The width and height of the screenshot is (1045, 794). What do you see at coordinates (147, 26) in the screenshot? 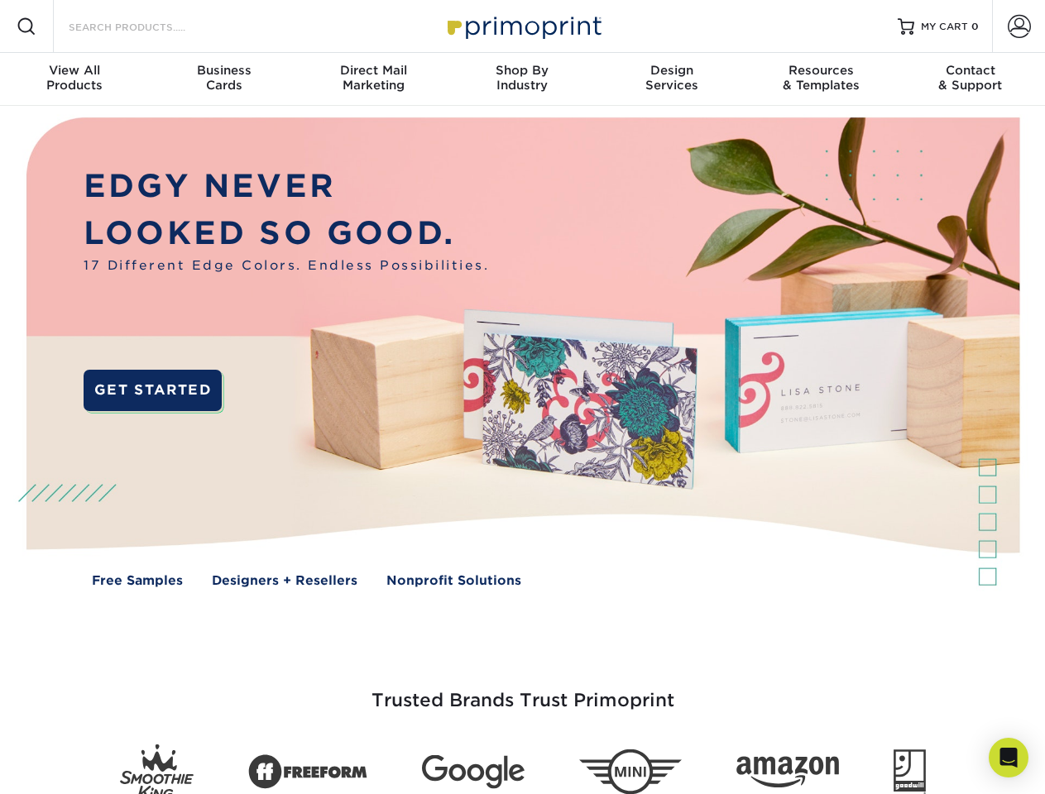
I see `input: SEARCH PRODUCTS.....` at bounding box center [147, 26].